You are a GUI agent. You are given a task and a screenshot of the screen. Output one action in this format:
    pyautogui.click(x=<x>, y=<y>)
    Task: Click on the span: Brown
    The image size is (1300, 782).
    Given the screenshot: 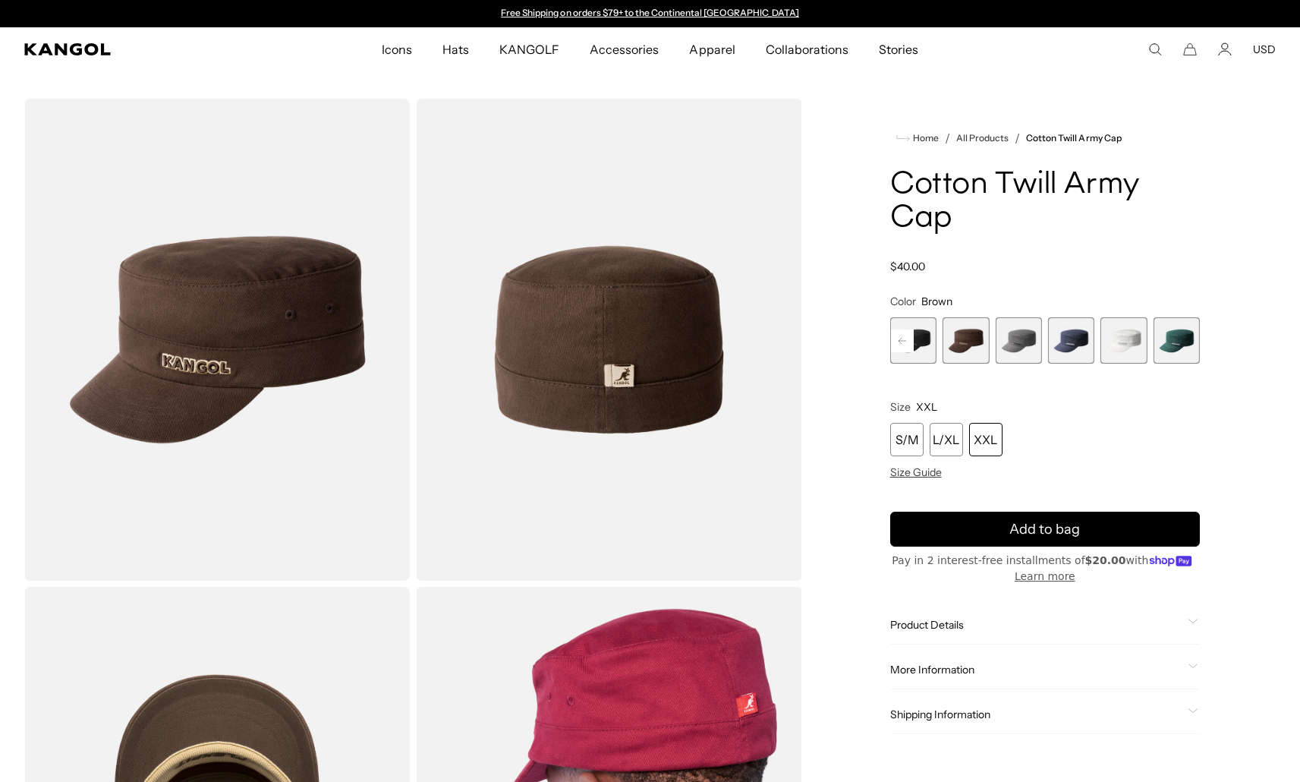 What is the action you would take?
    pyautogui.click(x=937, y=301)
    